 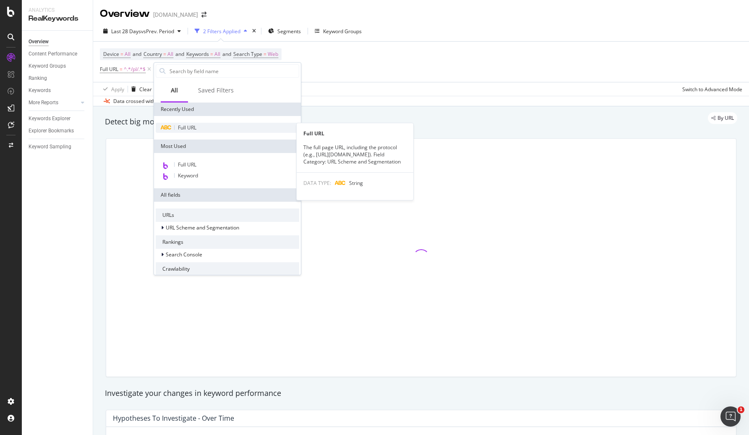 What do you see at coordinates (356, 183) in the screenshot?
I see `span: String` at bounding box center [356, 183].